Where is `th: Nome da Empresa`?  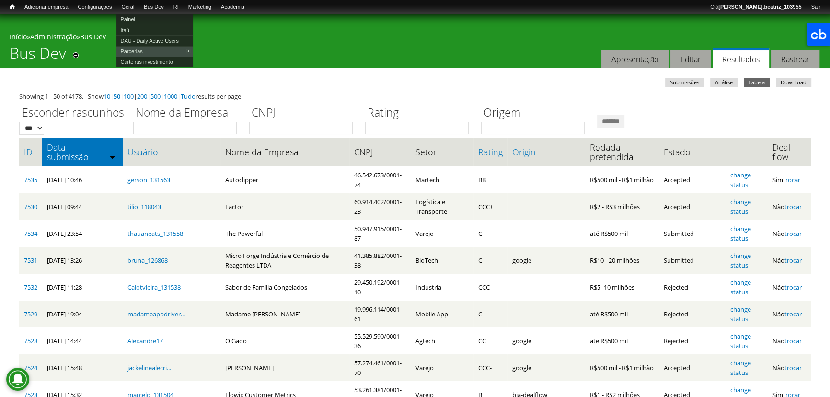 th: Nome da Empresa is located at coordinates (285, 152).